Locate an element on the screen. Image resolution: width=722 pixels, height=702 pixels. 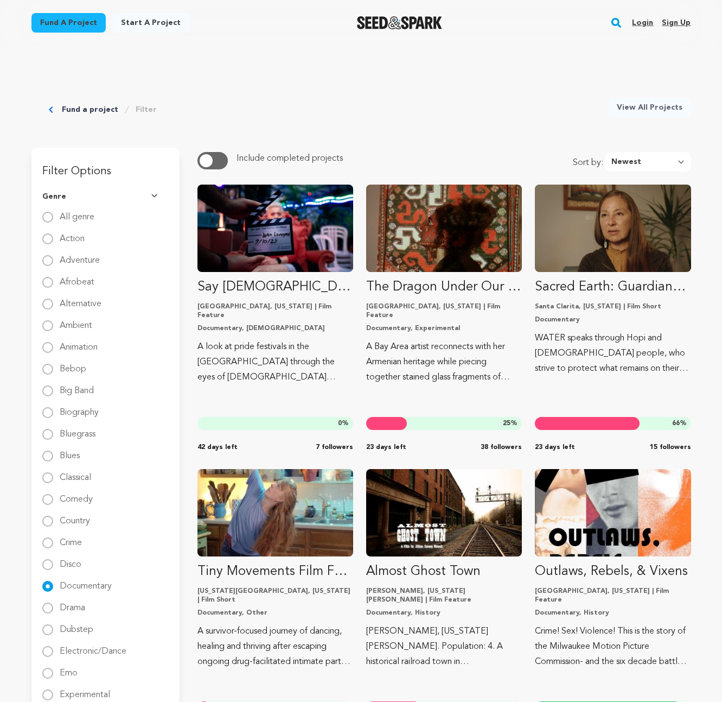
p: The Dragon Under Our Feet is located at coordinates (444, 287).